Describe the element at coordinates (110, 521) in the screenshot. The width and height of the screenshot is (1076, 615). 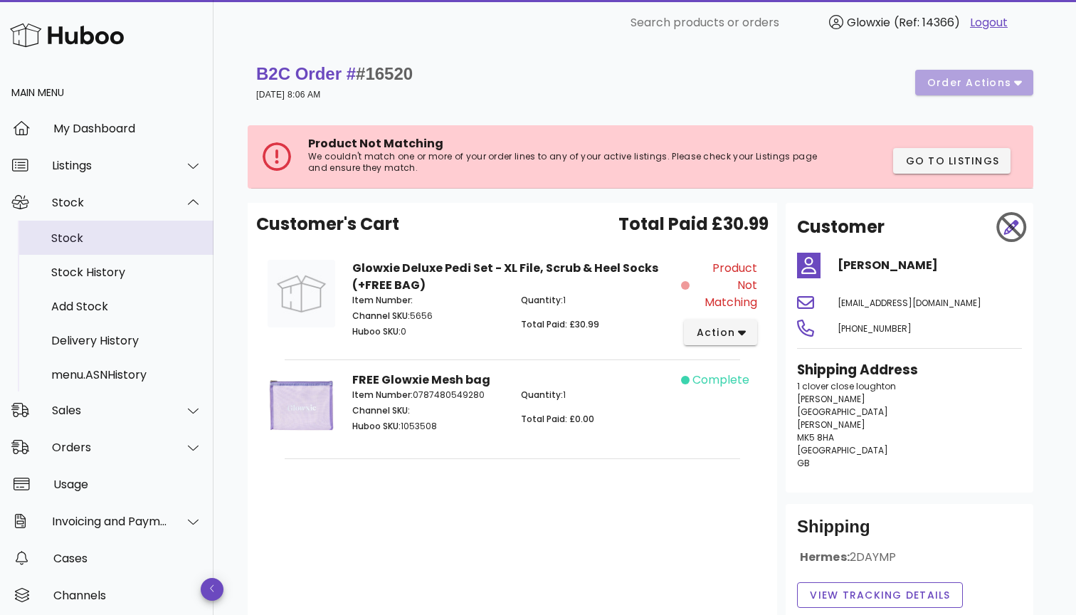
I see `div: Invoicing and Payments` at that location.